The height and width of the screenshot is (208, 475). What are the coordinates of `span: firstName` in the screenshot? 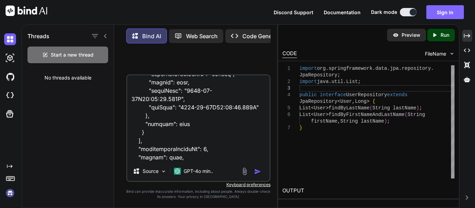 It's located at (324, 121).